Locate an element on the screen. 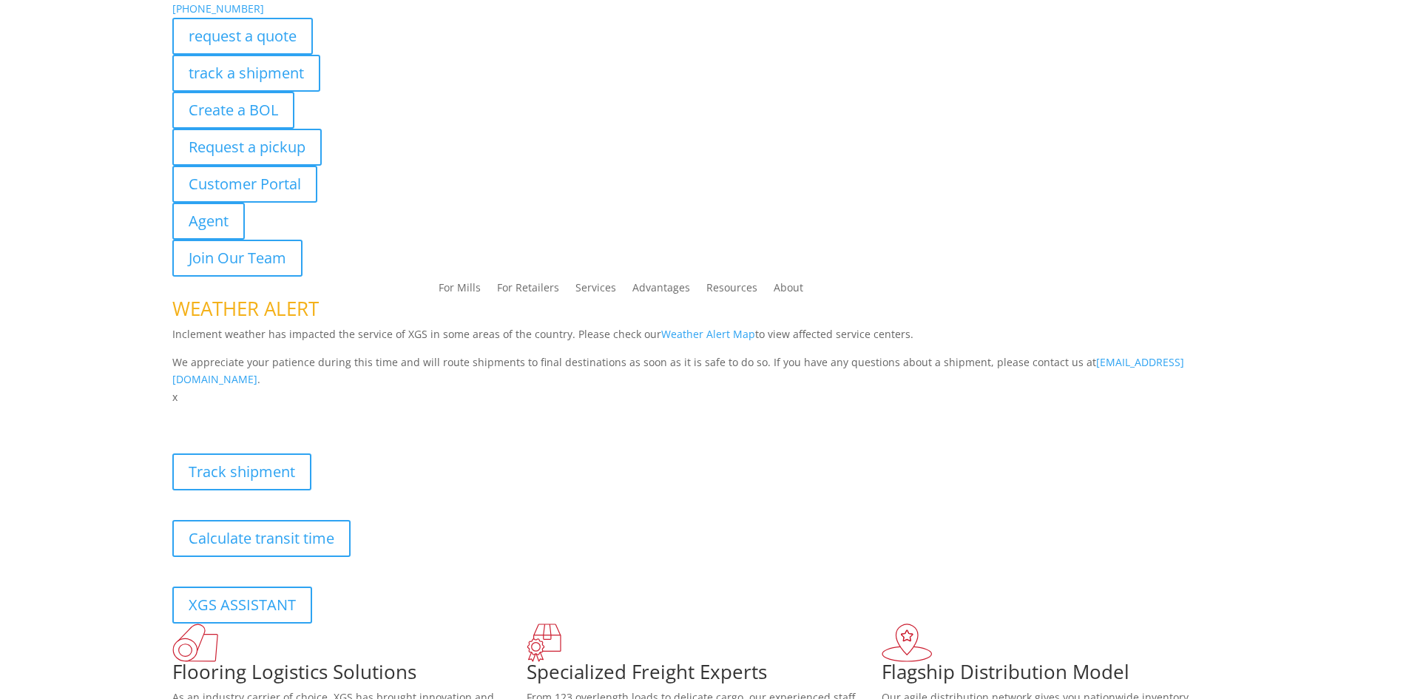 The width and height of the screenshot is (1409, 699). a: Advantages is located at coordinates (661, 291).